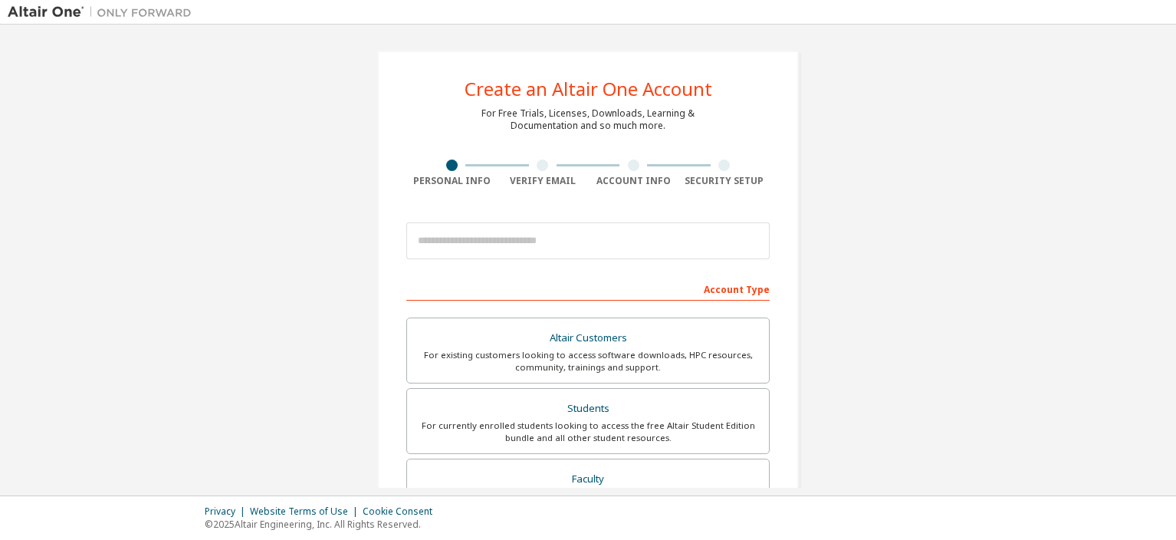 This screenshot has width=1176, height=540. I want to click on div: Verify Email, so click(543, 181).